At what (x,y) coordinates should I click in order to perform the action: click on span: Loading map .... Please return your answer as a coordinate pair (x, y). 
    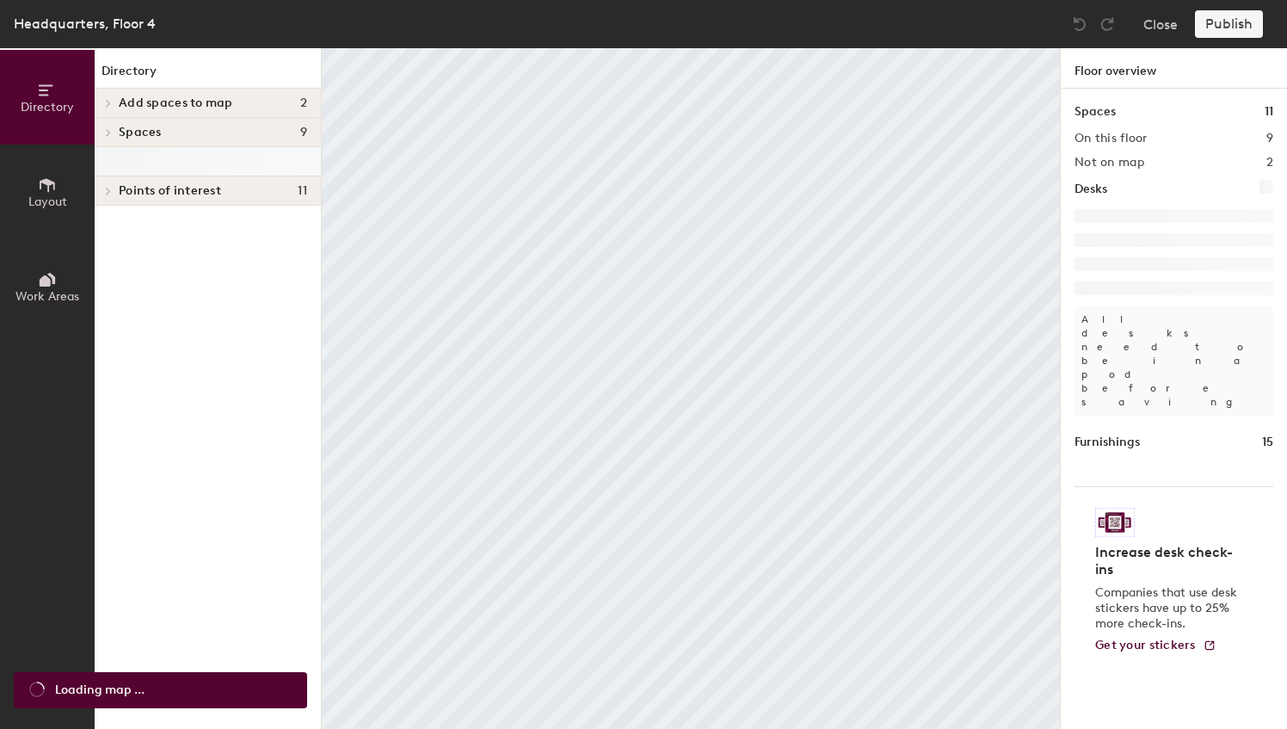
    Looking at the image, I should click on (100, 690).